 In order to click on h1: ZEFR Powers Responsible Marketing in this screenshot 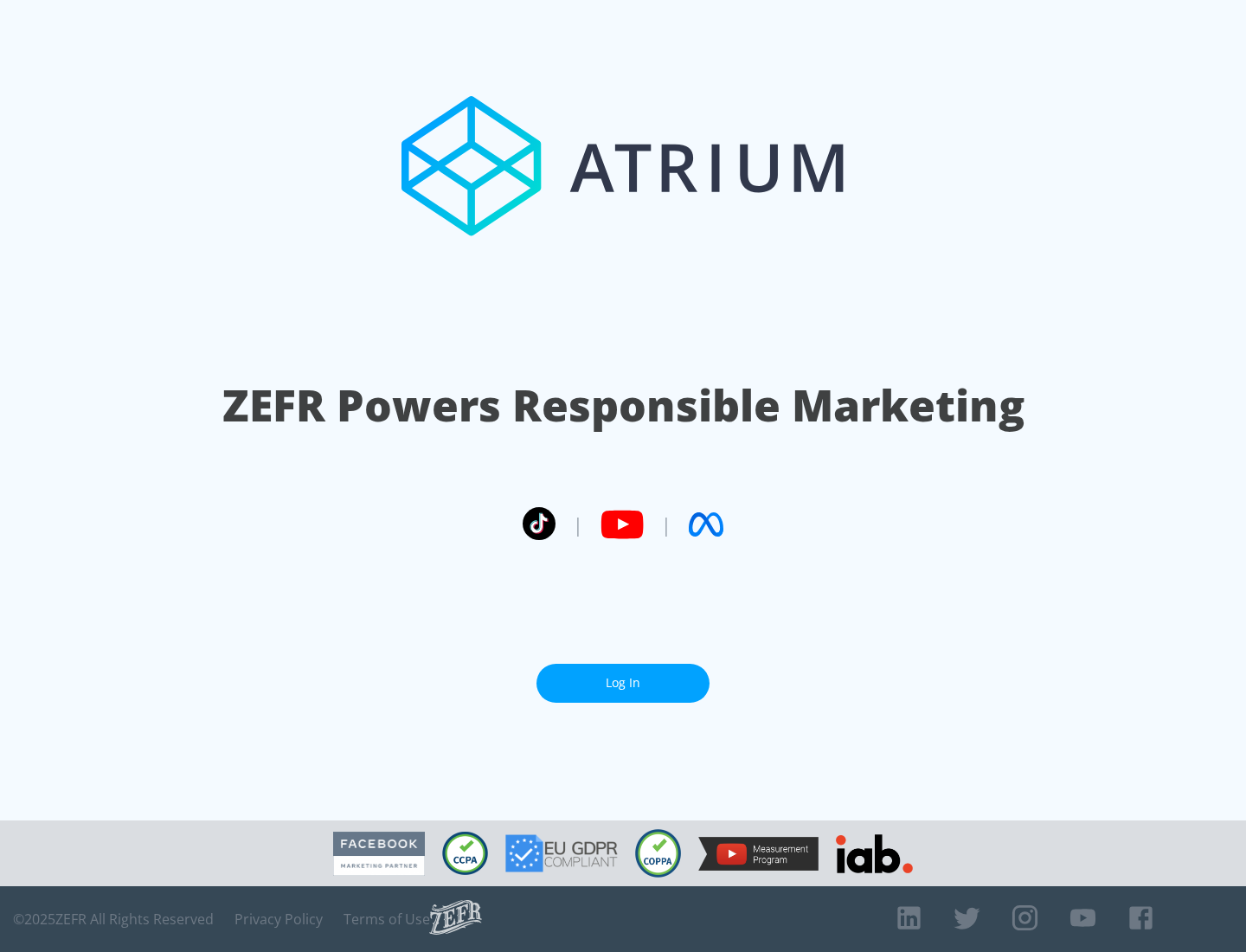, I will do `click(623, 405)`.